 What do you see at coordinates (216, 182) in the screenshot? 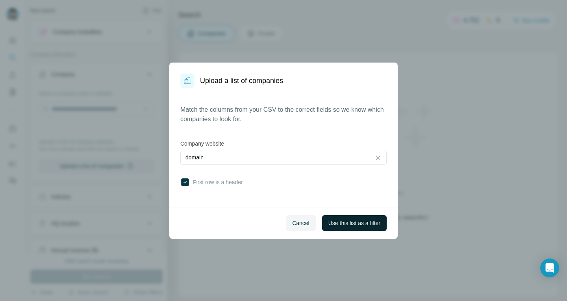
I see `span: First row is a header` at bounding box center [216, 182].